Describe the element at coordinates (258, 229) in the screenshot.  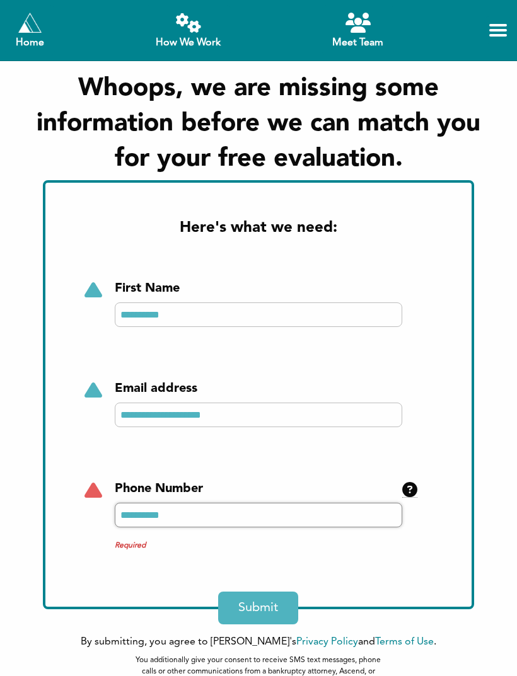
I see `h2: Here's what we need:` at that location.